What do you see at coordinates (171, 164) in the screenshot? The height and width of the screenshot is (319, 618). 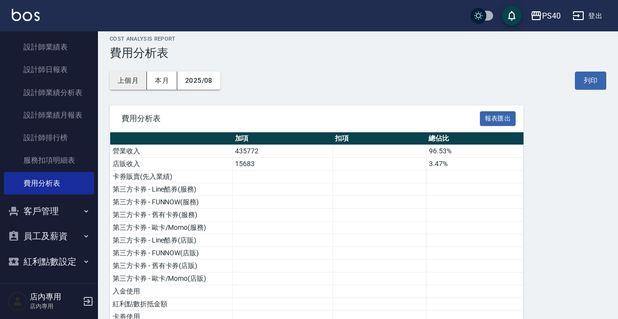 I see `td: 店販收入` at bounding box center [171, 164].